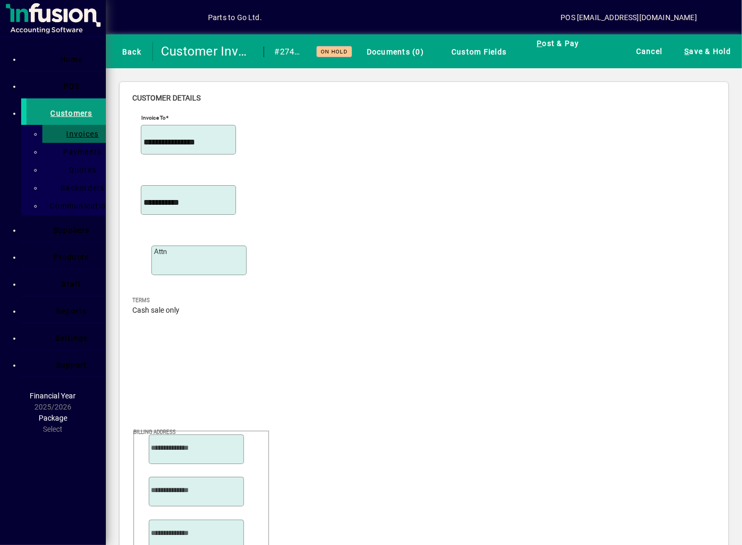  I want to click on button: Profile, so click(191, 17).